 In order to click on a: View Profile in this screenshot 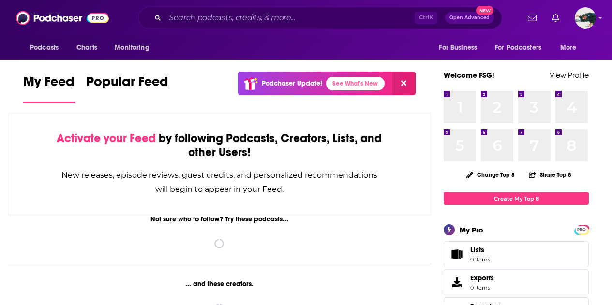, I will do `click(569, 75)`.